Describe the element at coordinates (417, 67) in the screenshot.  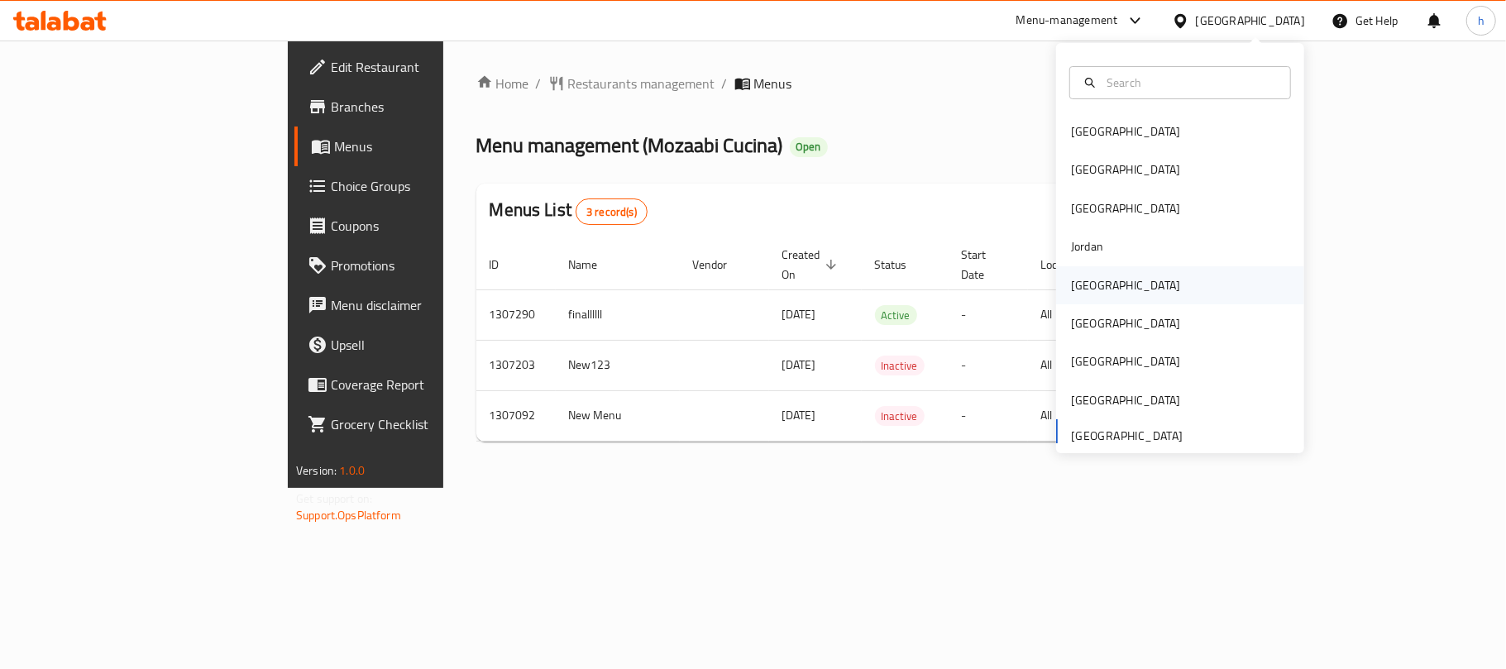
I see `a: Edit Restaurant` at that location.